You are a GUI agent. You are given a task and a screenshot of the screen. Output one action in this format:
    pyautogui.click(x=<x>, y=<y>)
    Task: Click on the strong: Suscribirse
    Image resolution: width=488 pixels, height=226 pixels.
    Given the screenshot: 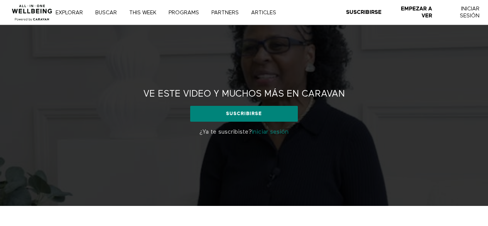 What is the action you would take?
    pyautogui.click(x=364, y=12)
    